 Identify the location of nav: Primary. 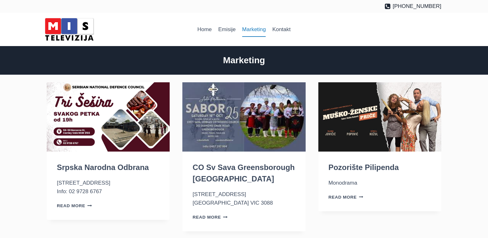
(244, 30).